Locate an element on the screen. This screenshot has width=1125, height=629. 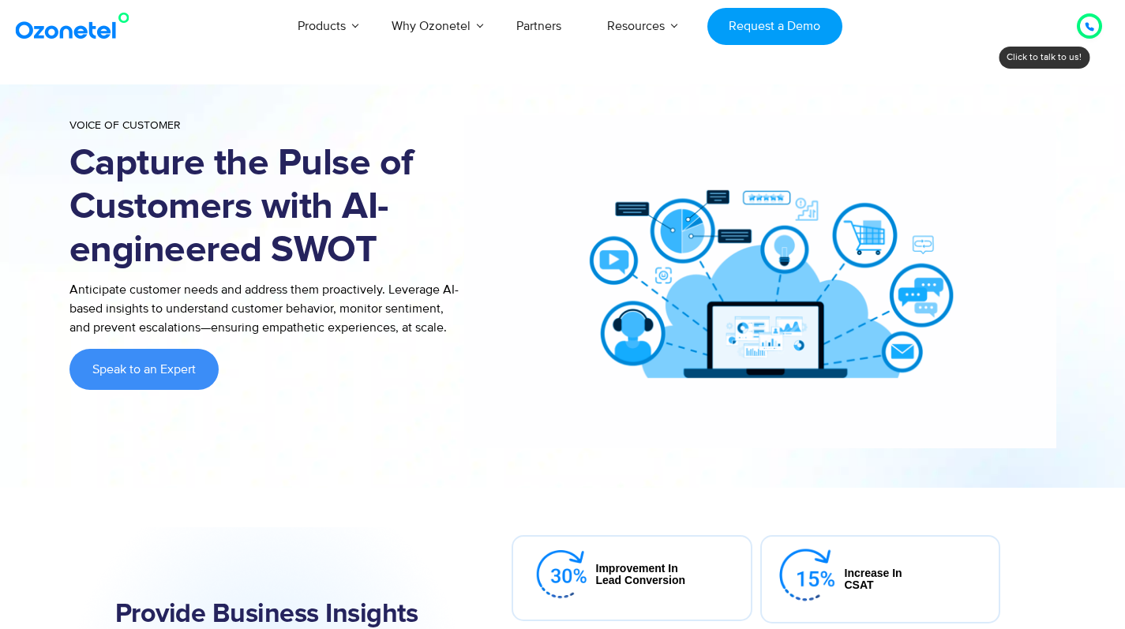
span: Voice of Customer is located at coordinates (125, 125).